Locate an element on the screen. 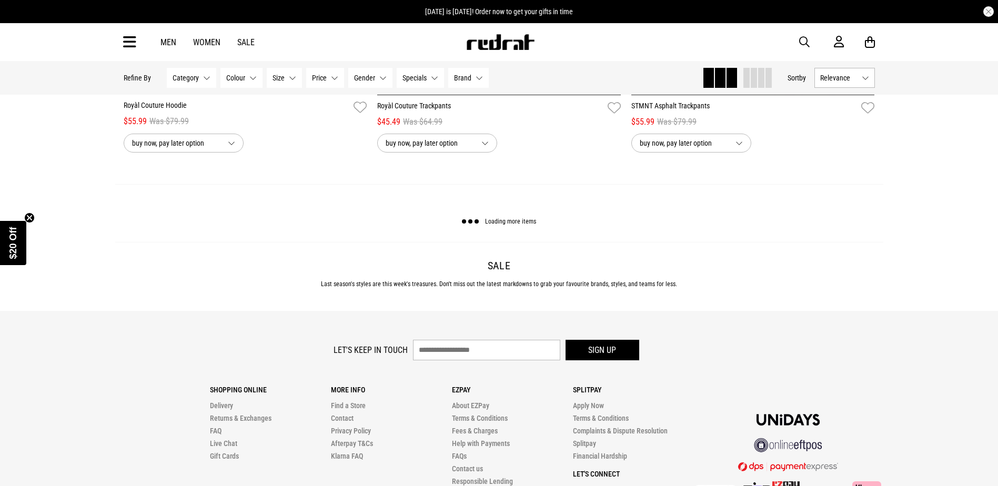 The width and height of the screenshot is (998, 486). label: Let's keep in touch is located at coordinates (370, 350).